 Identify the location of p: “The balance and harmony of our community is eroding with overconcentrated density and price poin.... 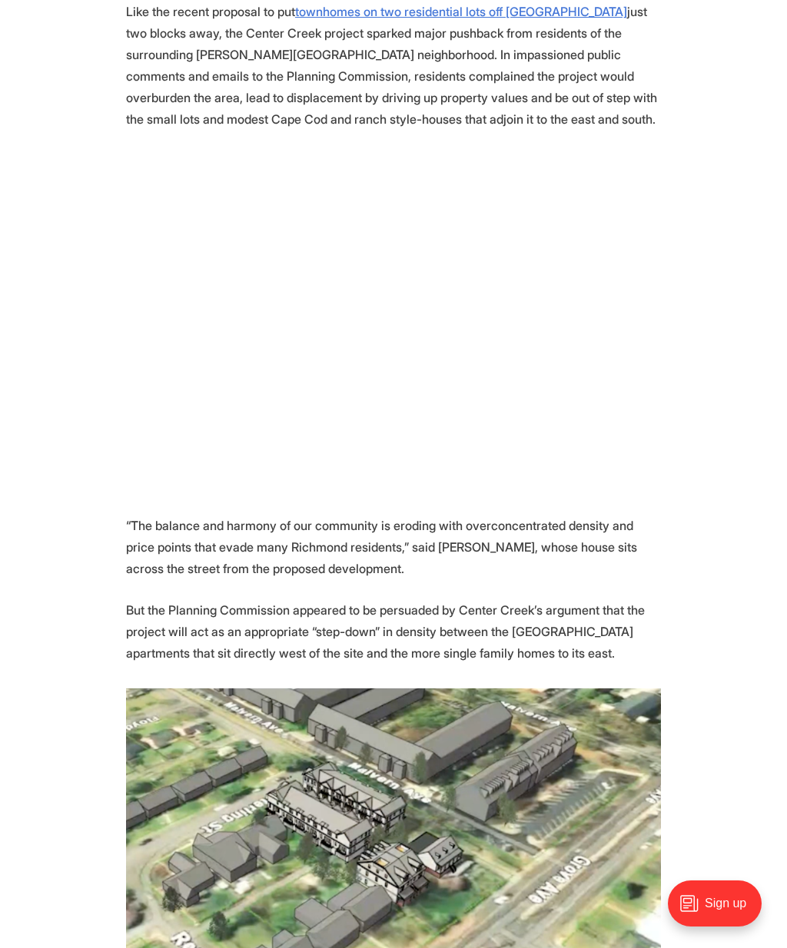
(393, 547).